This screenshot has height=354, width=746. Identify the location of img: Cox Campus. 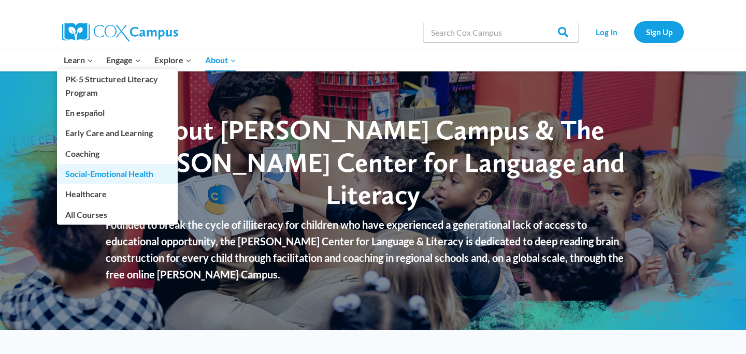
(120, 32).